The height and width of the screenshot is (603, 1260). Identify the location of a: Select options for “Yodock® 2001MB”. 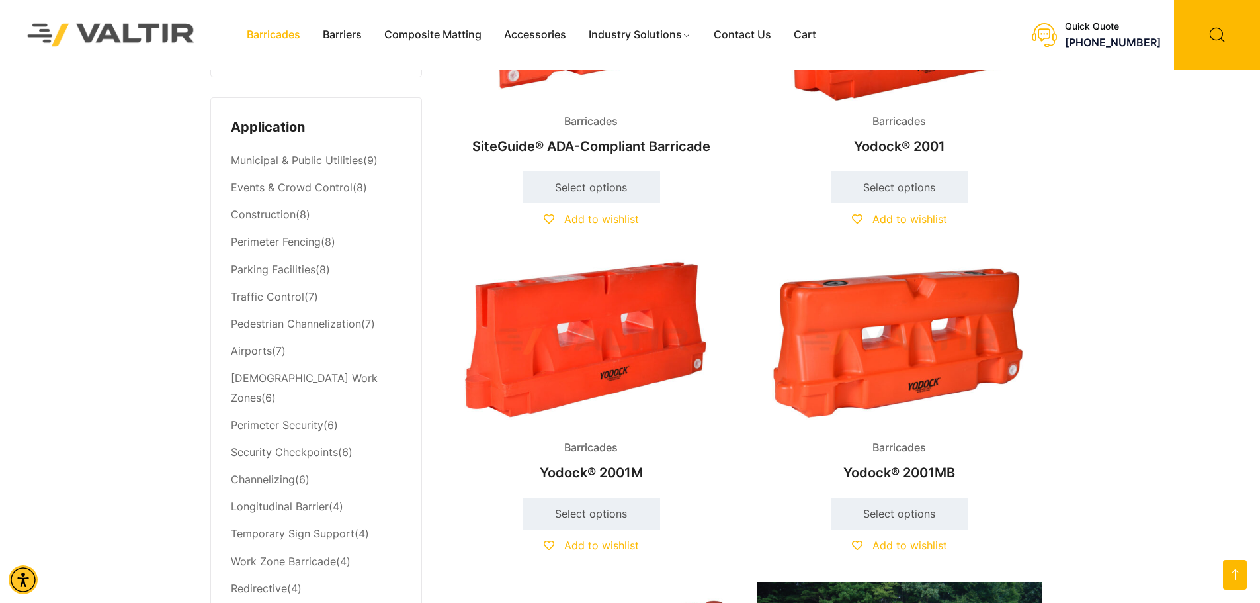
(900, 513).